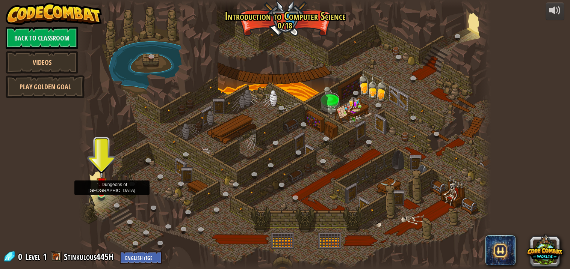 This screenshot has height=269, width=570. Describe the element at coordinates (90, 257) in the screenshot. I see `a: Stinkulous445H` at that location.